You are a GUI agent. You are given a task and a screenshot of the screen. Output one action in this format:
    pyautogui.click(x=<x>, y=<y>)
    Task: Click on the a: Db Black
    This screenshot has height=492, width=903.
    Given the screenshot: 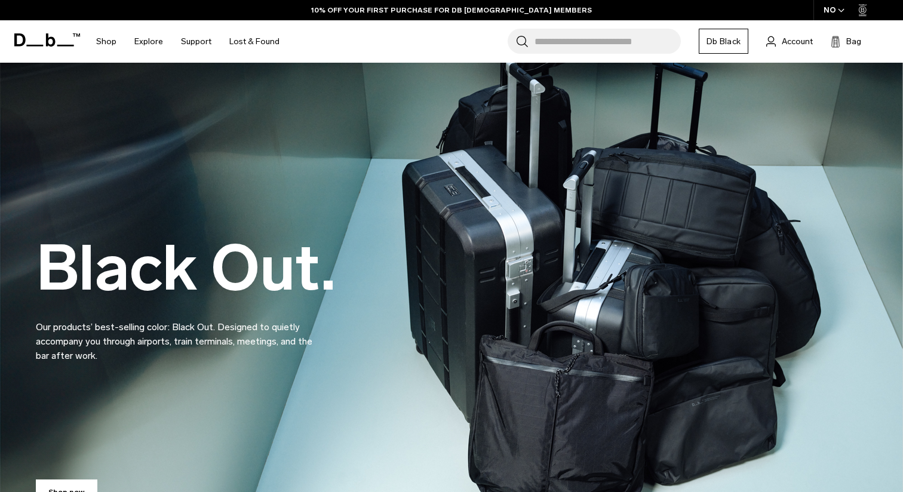 What is the action you would take?
    pyautogui.click(x=723, y=41)
    